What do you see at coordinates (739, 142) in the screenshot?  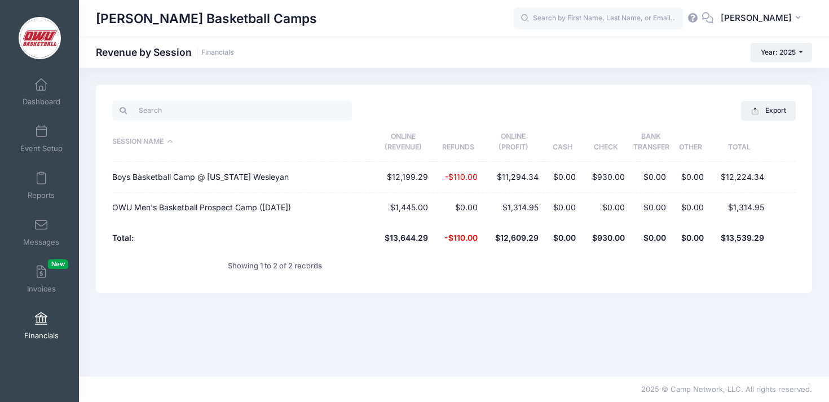 I see `th: Total: activate to sort column ascending` at bounding box center [739, 142].